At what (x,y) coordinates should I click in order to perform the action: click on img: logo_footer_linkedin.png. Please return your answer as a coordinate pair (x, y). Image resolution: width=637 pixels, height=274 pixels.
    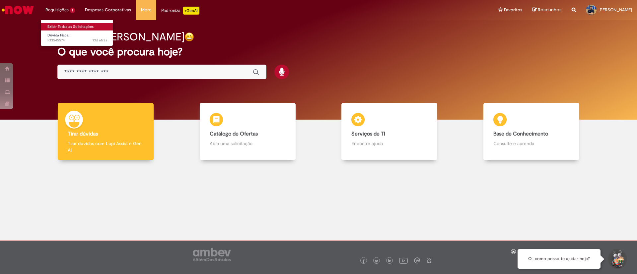
    Looking at the image, I should click on (390, 261).